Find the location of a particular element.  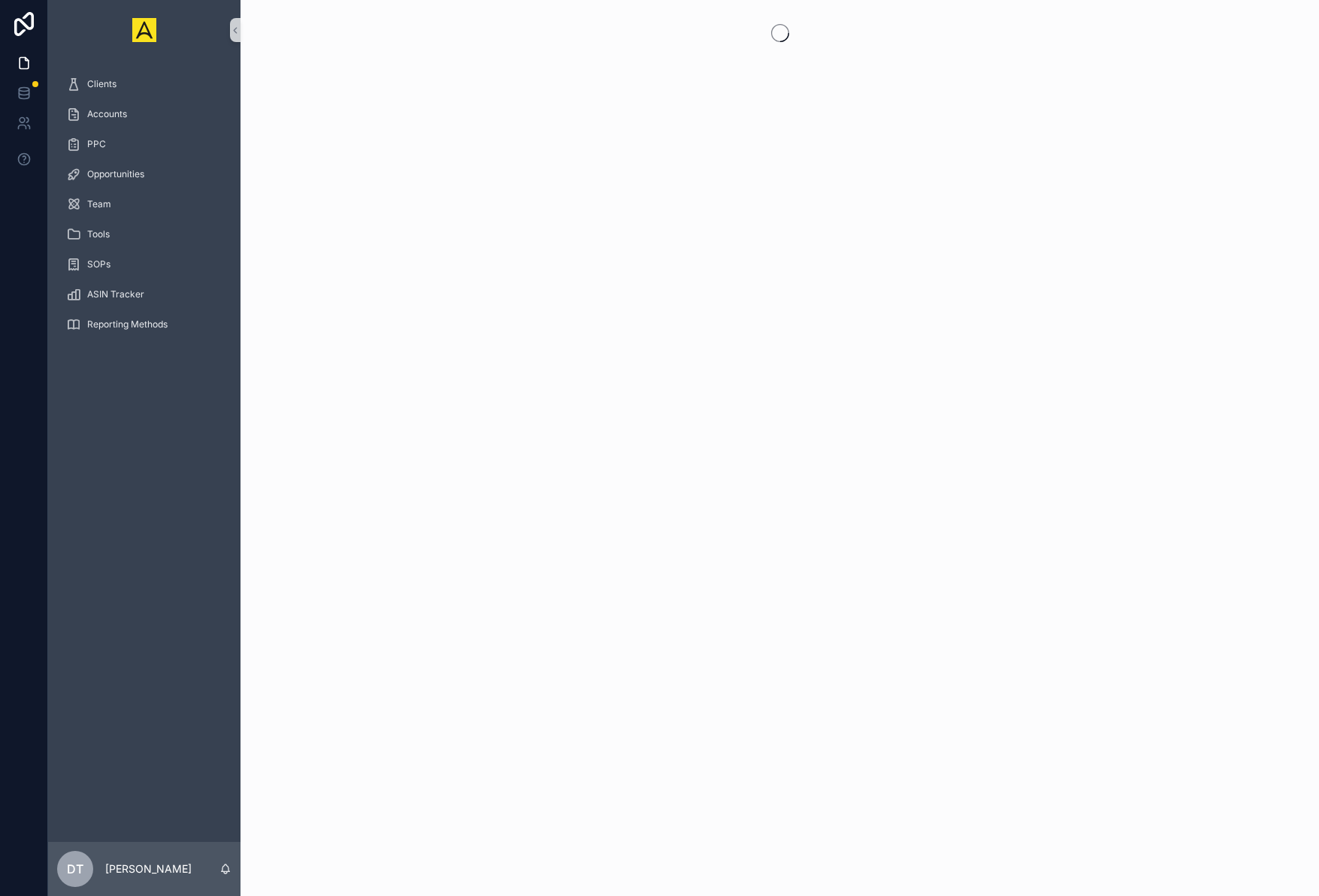

span: DT is located at coordinates (75, 869).